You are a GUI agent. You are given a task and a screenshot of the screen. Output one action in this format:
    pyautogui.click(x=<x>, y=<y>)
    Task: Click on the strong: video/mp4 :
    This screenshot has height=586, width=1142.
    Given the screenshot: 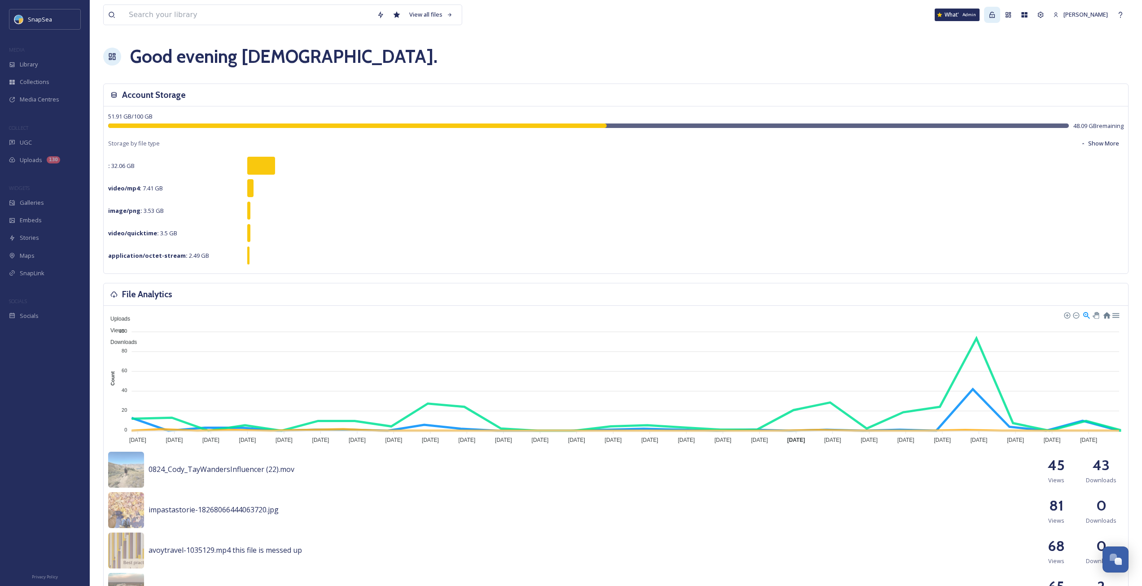 What is the action you would take?
    pyautogui.click(x=125, y=188)
    